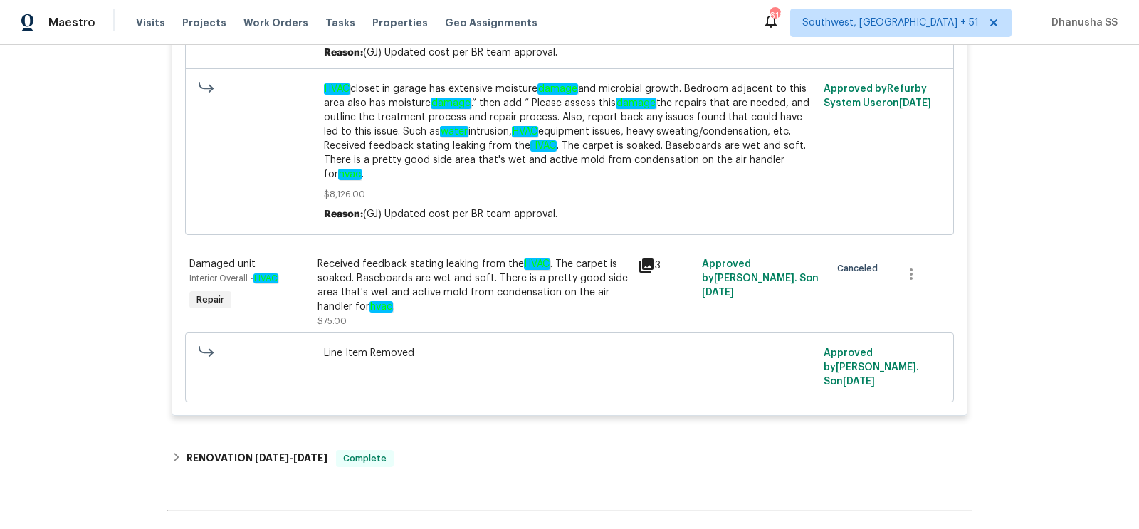 The width and height of the screenshot is (1139, 529). What do you see at coordinates (72, 23) in the screenshot?
I see `span: Maestro` at bounding box center [72, 23].